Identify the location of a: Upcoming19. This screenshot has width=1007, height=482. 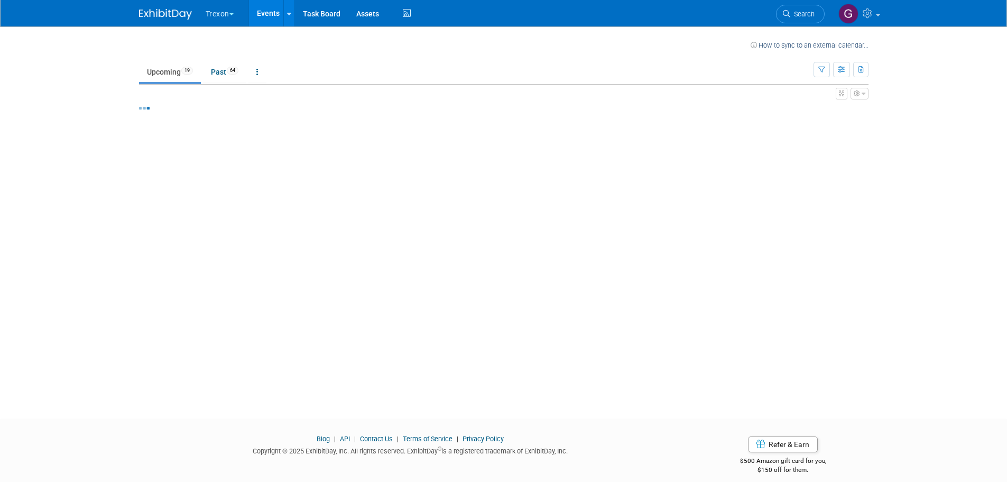
(170, 72).